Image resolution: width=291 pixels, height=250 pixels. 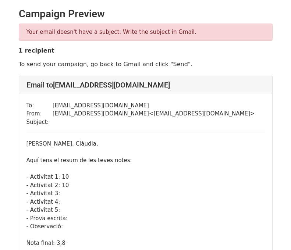 What do you see at coordinates (146, 64) in the screenshot?
I see `p: To send your campaign, go back to Gmail and click "Send".` at bounding box center [146, 64].